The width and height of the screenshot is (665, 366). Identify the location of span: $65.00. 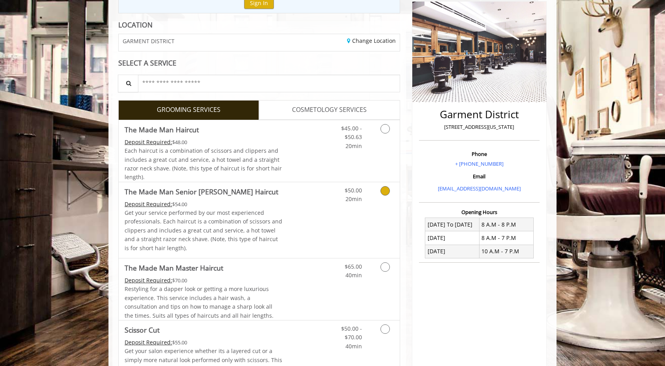
(353, 267).